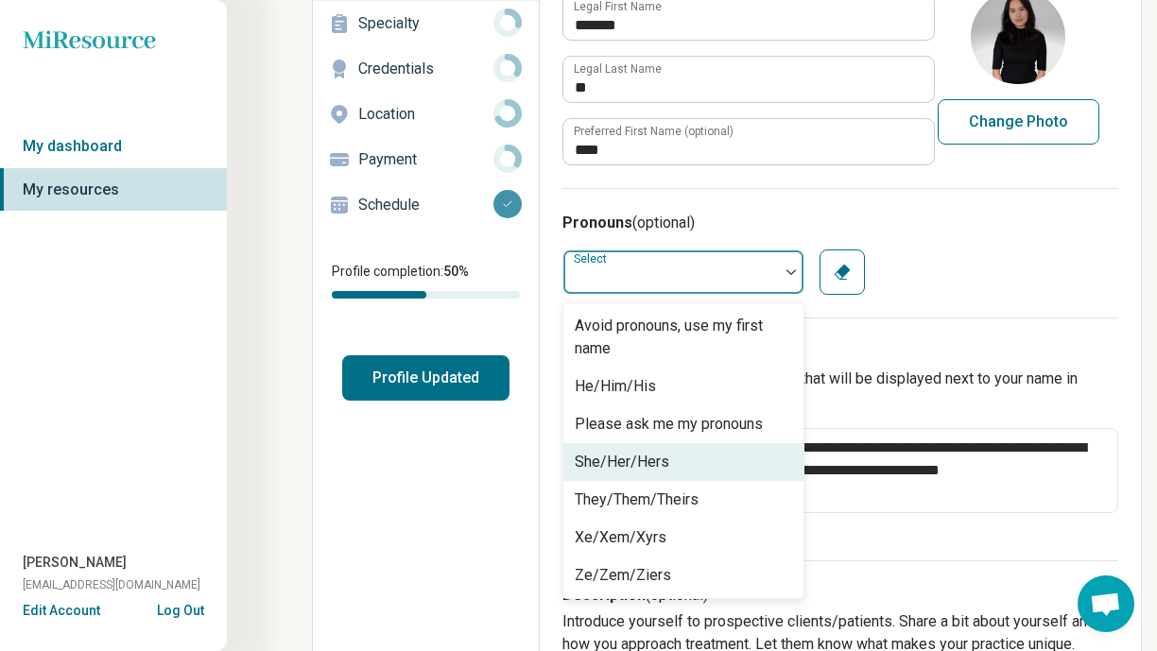 The width and height of the screenshot is (1157, 651). What do you see at coordinates (425, 114) in the screenshot?
I see `a: Location` at bounding box center [425, 114].